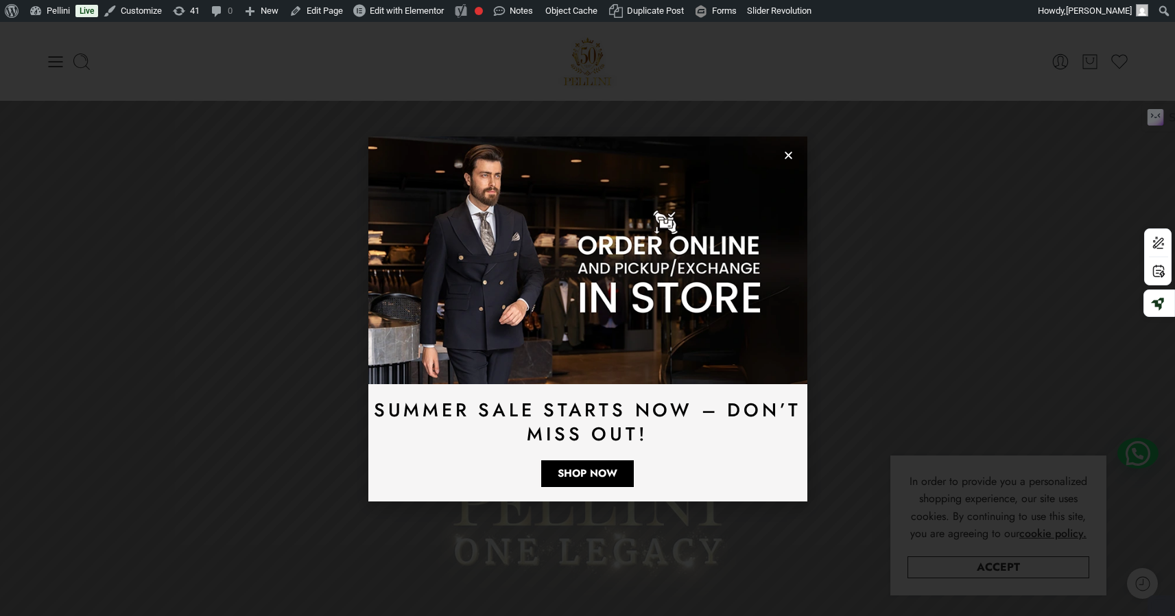 Image resolution: width=1175 pixels, height=616 pixels. What do you see at coordinates (788, 155) in the screenshot?
I see `a: Close` at bounding box center [788, 155].